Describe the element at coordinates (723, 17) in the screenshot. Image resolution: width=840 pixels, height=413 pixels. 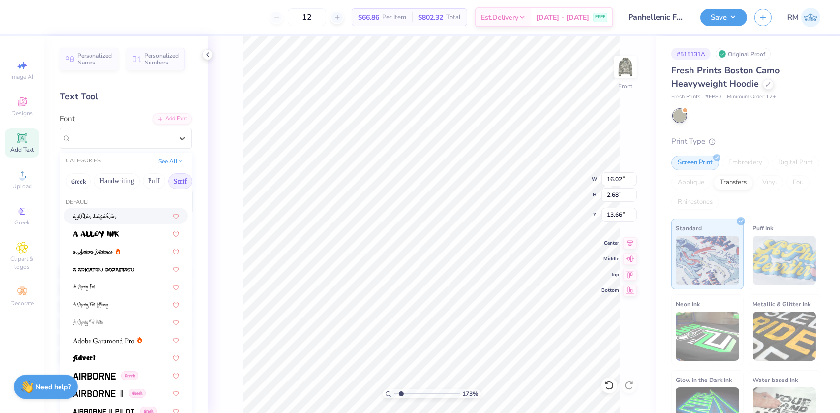
I see `button: Save` at that location.